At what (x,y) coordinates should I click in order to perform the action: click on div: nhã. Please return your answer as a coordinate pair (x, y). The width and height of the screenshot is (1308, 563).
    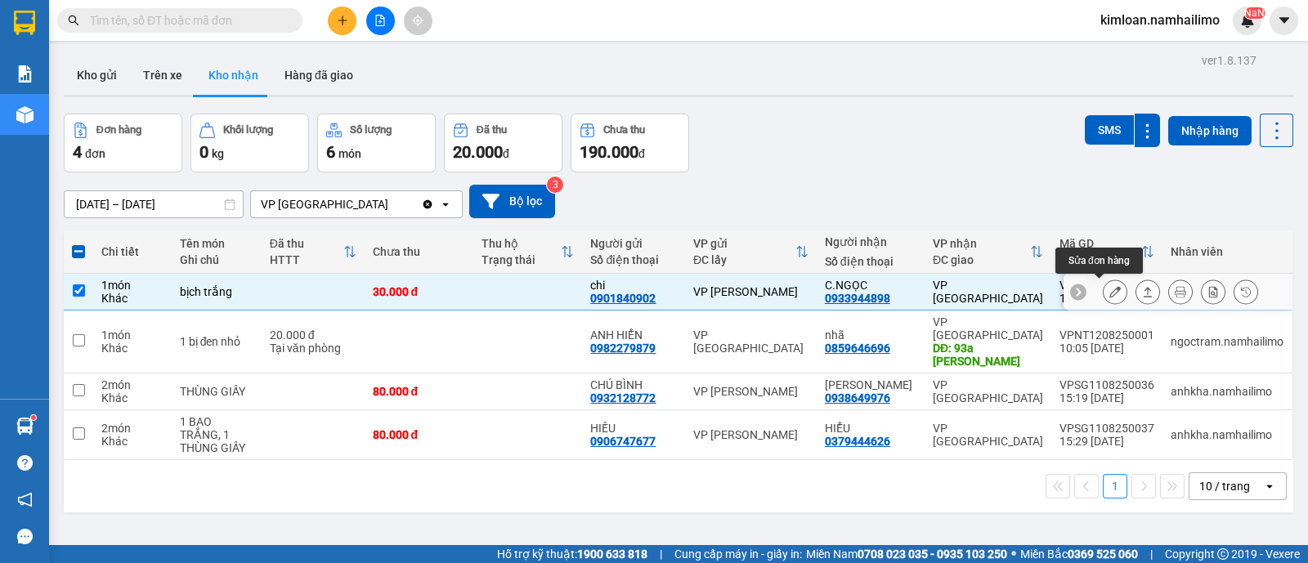
    Looking at the image, I should click on (871, 335).